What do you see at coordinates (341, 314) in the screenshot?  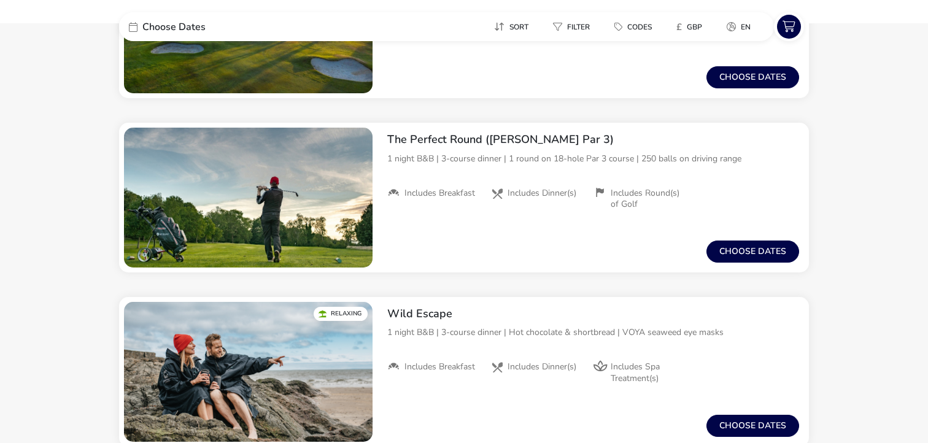 I see `div: Relaxing` at bounding box center [341, 314].